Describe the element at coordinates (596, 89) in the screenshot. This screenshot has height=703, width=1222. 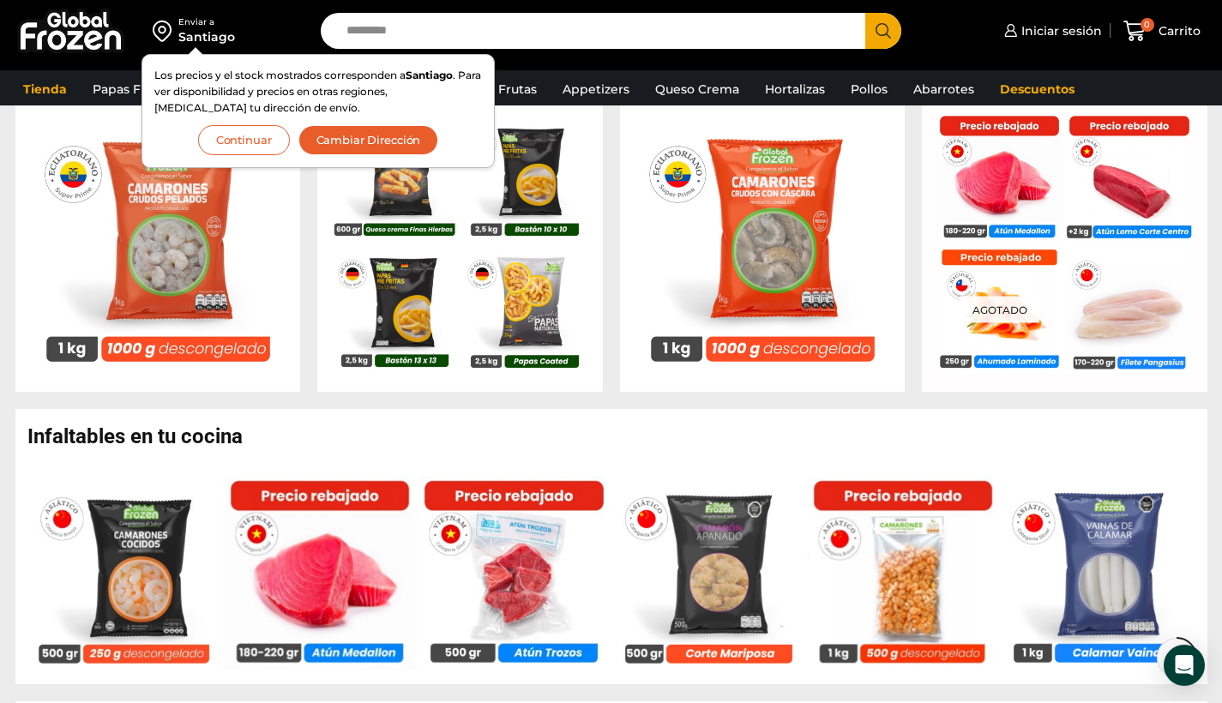
I see `a: Appetizers` at that location.